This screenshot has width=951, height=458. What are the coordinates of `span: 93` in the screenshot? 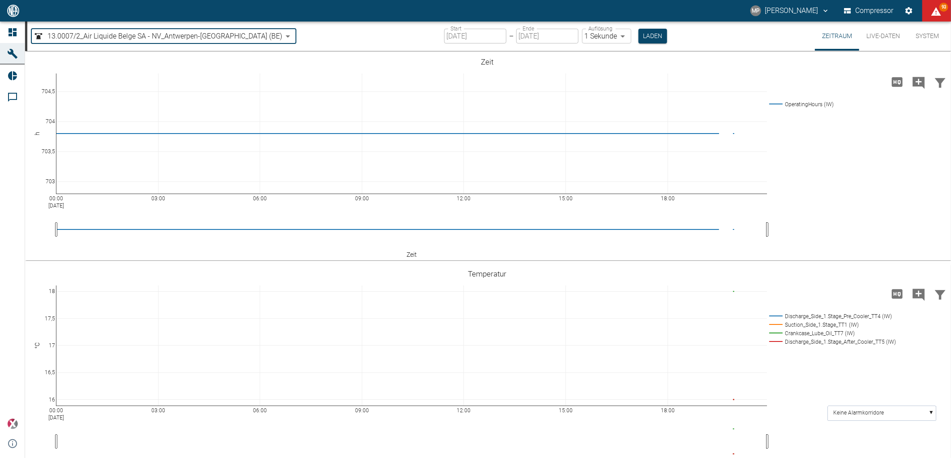 It's located at (944, 7).